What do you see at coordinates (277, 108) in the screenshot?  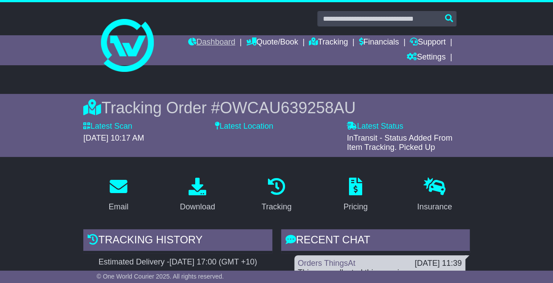 I see `div: Tracking Order #` at bounding box center [277, 108].